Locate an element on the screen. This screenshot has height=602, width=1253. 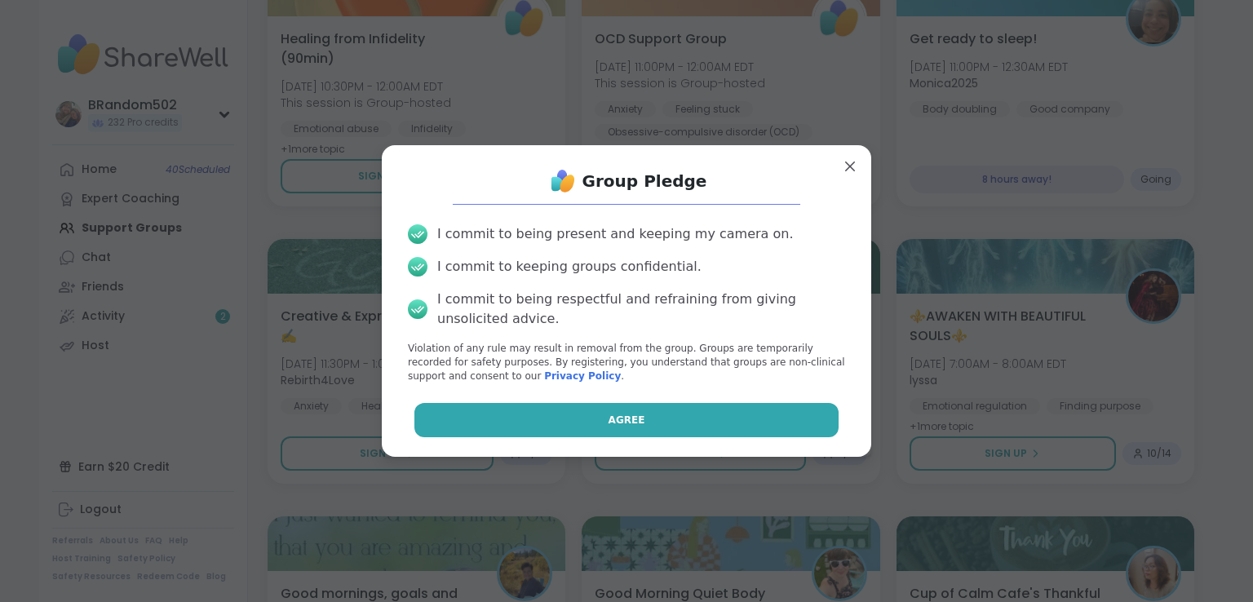
p: Violation of any rule may result in removal from the group. Groups are temporarily recorded for s... is located at coordinates (626, 362).